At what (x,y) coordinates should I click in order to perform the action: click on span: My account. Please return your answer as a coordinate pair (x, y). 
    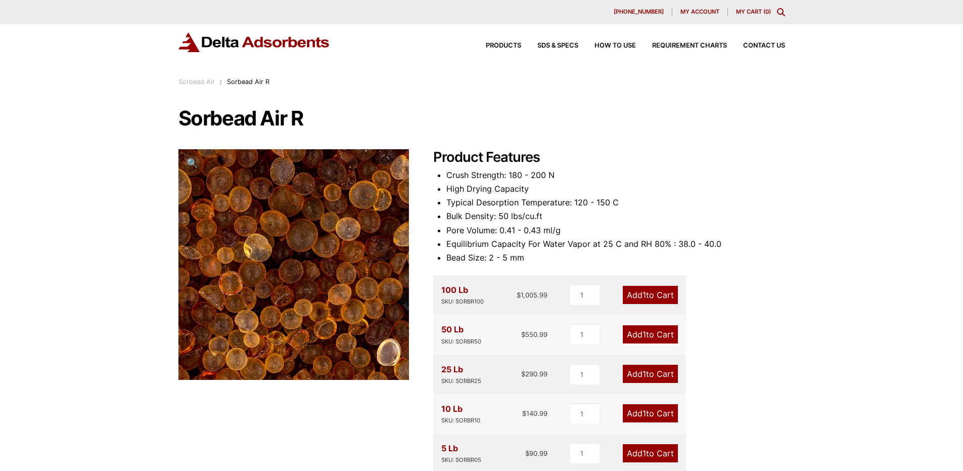
    Looking at the image, I should click on (700, 12).